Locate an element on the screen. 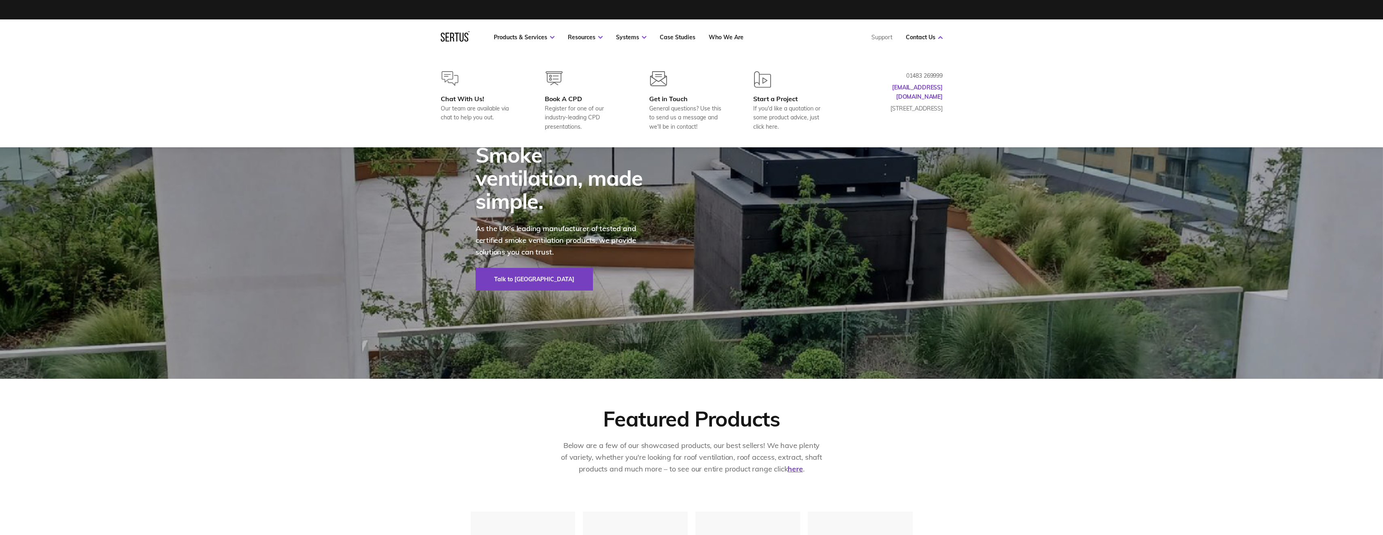 This screenshot has width=1383, height=535. div: Featured Products is located at coordinates (691, 419).